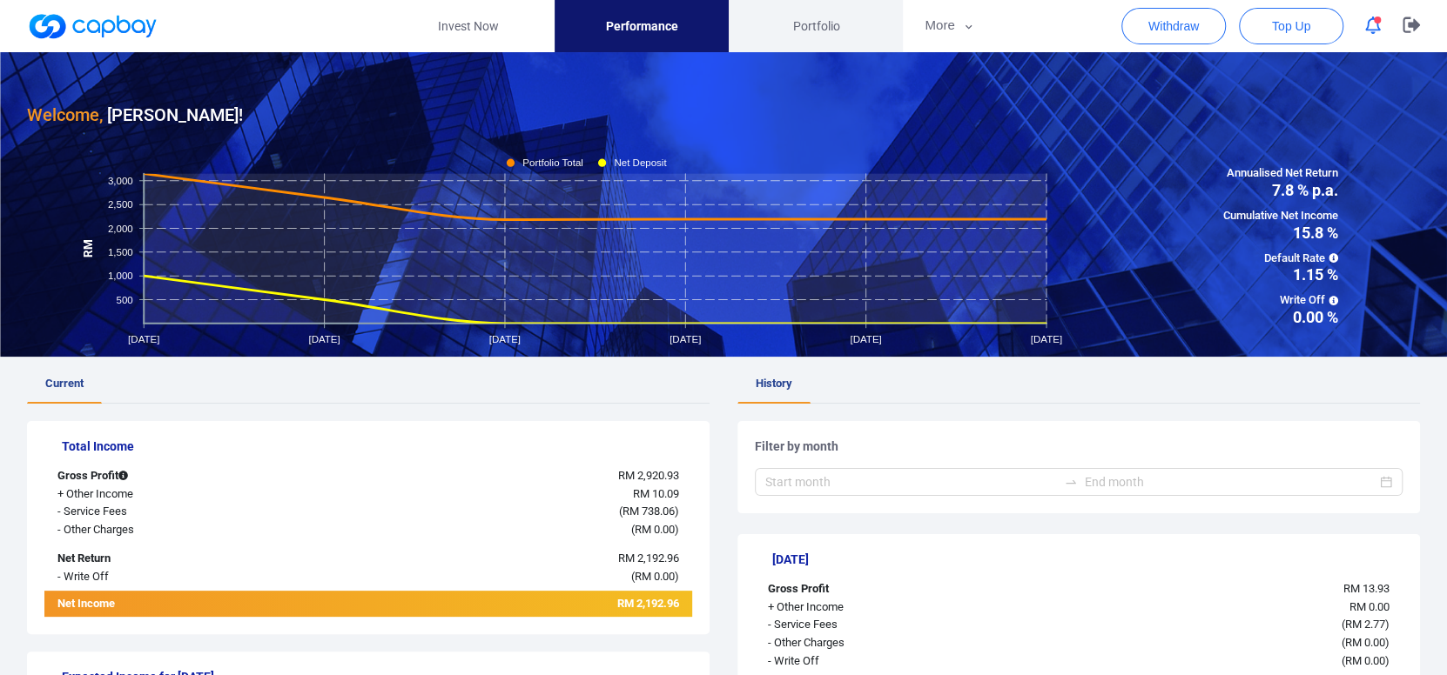 The height and width of the screenshot is (675, 1447). What do you see at coordinates (1280, 191) in the screenshot?
I see `span: 7.8 % p.a.` at bounding box center [1280, 191].